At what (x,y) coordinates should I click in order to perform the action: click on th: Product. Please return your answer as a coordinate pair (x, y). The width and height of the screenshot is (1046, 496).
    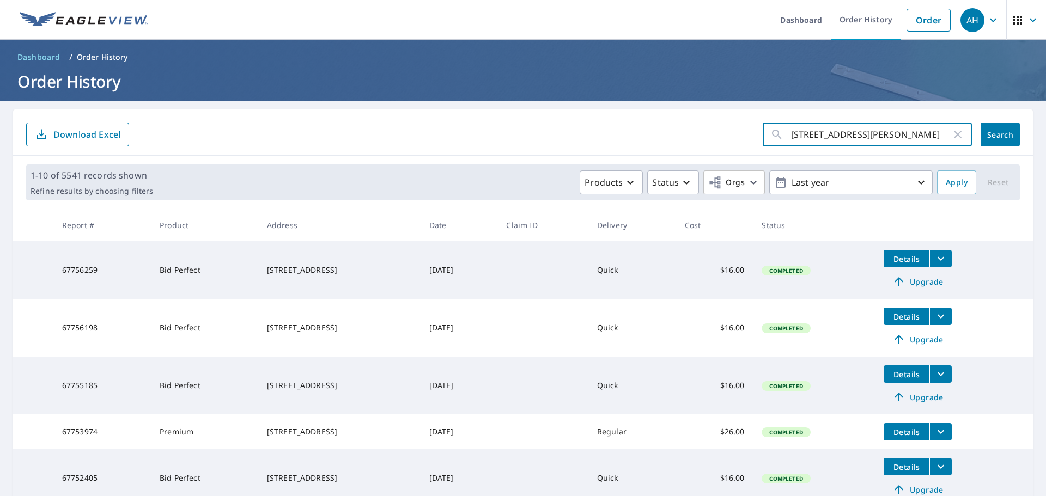
    Looking at the image, I should click on (204, 225).